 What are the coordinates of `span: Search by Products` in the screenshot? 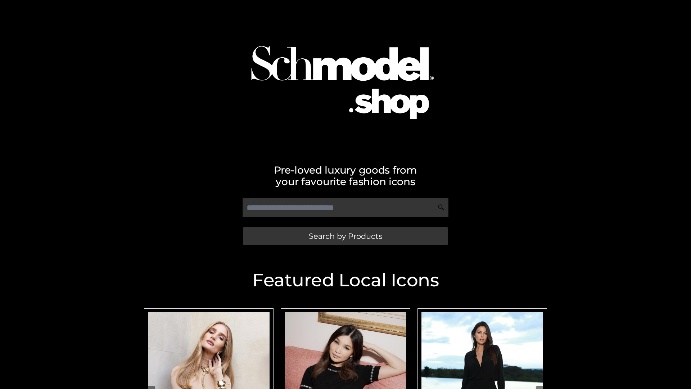 It's located at (346, 236).